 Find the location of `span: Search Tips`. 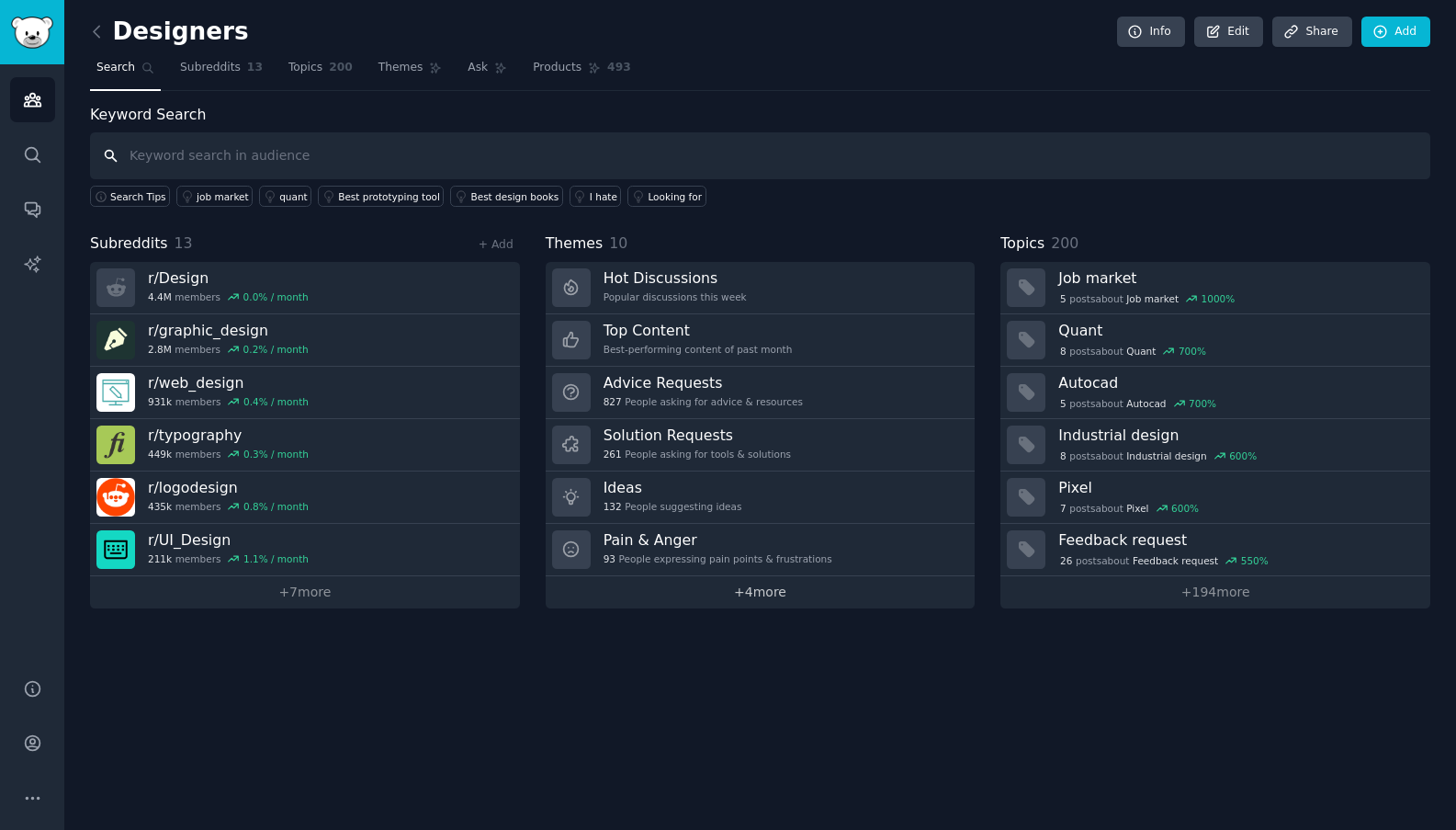

span: Search Tips is located at coordinates (138, 197).